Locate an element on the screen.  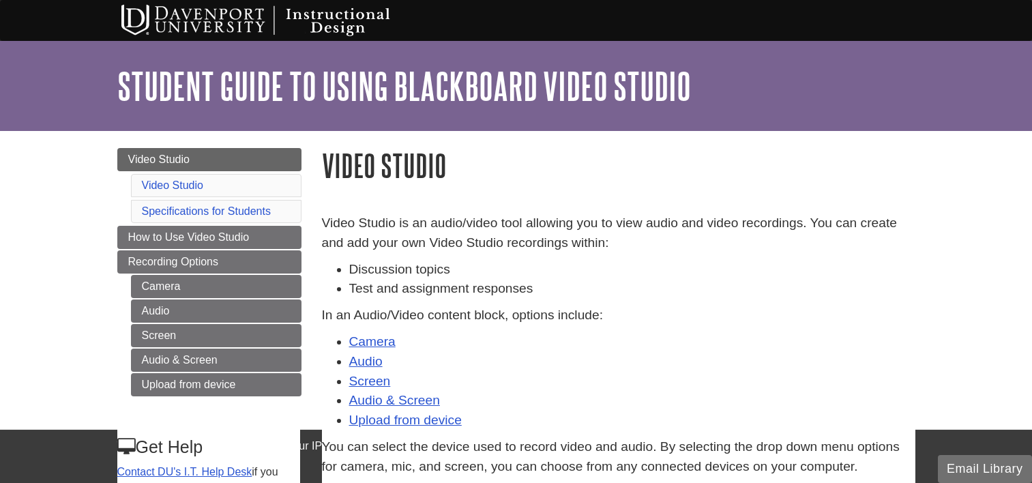
a: Recording Options is located at coordinates (209, 262).